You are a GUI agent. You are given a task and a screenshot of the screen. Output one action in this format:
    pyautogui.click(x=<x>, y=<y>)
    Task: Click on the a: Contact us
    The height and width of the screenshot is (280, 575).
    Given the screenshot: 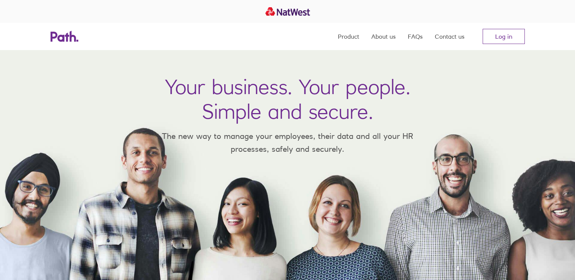 What is the action you would take?
    pyautogui.click(x=449, y=36)
    